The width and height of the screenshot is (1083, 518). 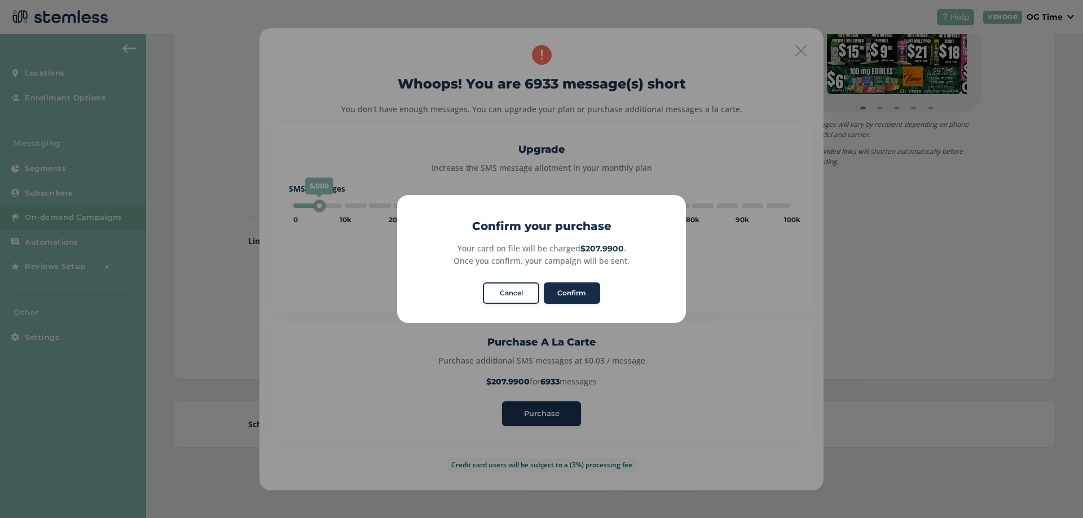 What do you see at coordinates (541, 254) in the screenshot?
I see `div: Your card on file will be charged . Once you confirm, your campaign will be sent.` at bounding box center [541, 254].